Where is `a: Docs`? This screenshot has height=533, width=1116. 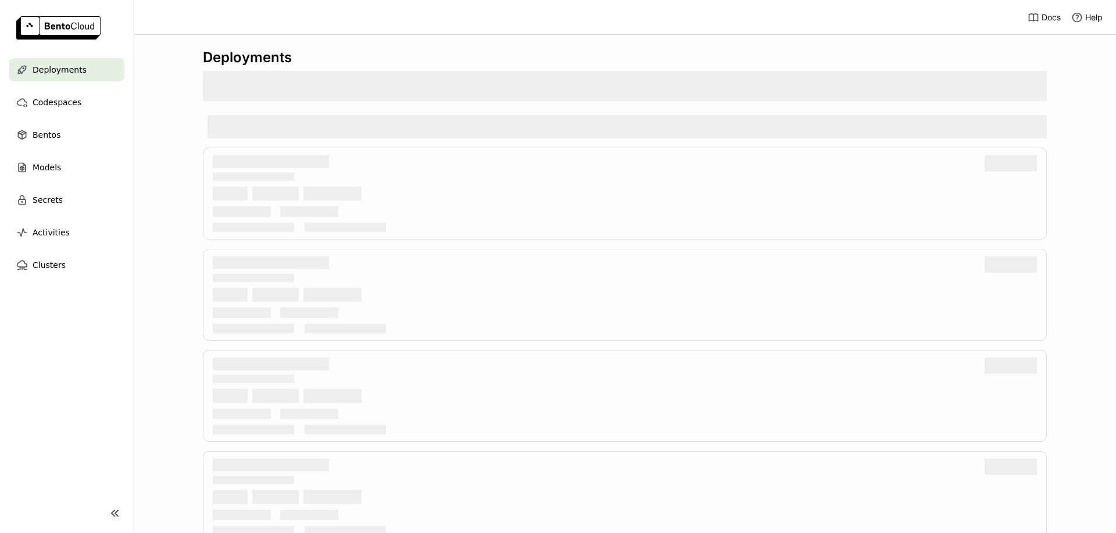
a: Docs is located at coordinates (1044, 17).